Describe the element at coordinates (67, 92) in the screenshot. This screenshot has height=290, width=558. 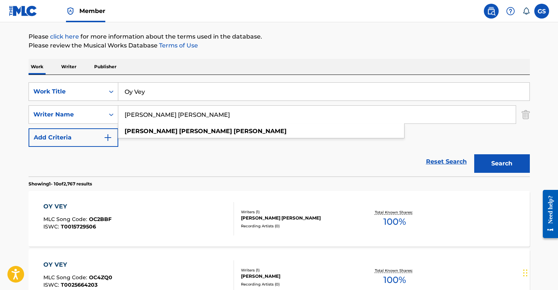
I see `div: Work Title` at that location.